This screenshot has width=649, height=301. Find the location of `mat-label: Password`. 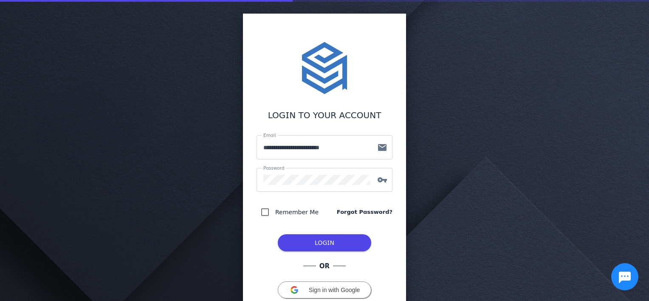

mat-label: Password is located at coordinates (274, 168).